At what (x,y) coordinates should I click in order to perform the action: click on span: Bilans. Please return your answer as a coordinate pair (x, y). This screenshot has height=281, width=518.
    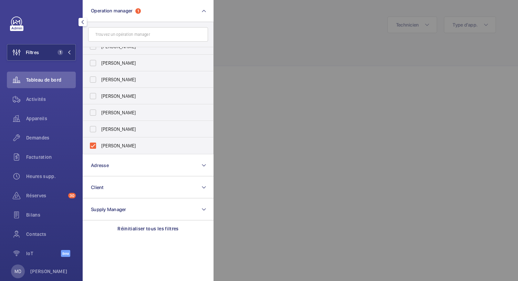
    Looking at the image, I should click on (51, 215).